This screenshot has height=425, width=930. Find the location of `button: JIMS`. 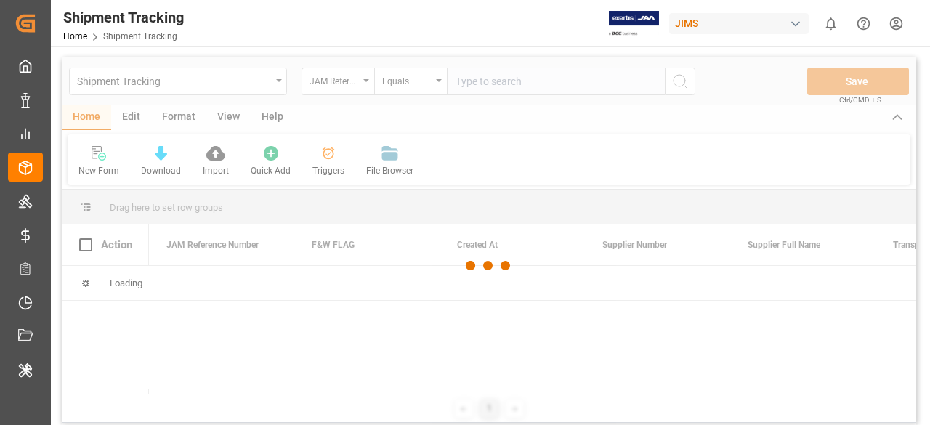

button: JIMS is located at coordinates (742, 23).